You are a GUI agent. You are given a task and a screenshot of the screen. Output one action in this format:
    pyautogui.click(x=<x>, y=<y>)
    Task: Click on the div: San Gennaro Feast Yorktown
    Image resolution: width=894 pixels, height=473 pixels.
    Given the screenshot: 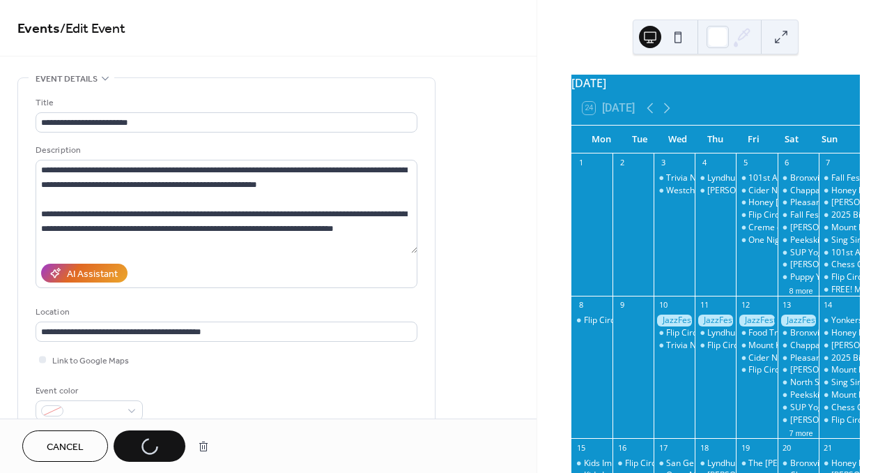 What is the action you would take?
    pyautogui.click(x=674, y=463)
    